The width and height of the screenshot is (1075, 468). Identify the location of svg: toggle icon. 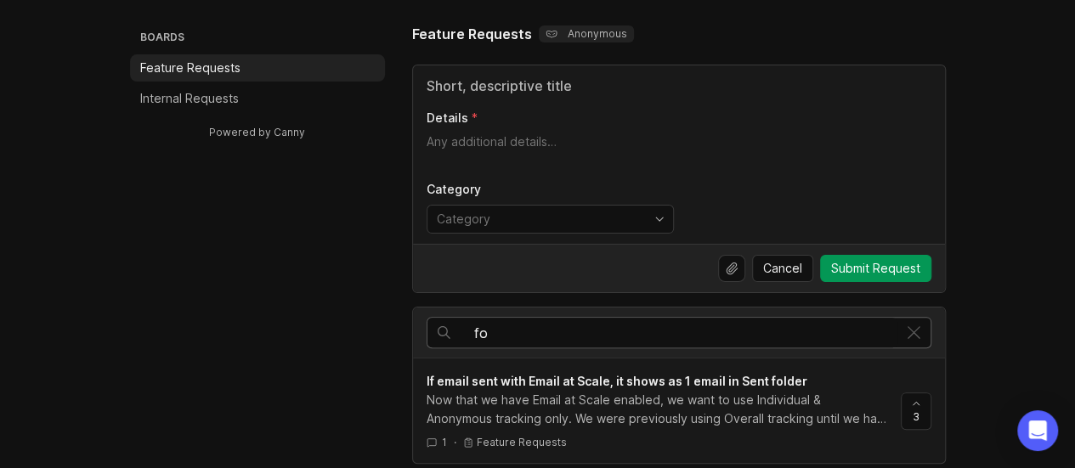
(660, 219).